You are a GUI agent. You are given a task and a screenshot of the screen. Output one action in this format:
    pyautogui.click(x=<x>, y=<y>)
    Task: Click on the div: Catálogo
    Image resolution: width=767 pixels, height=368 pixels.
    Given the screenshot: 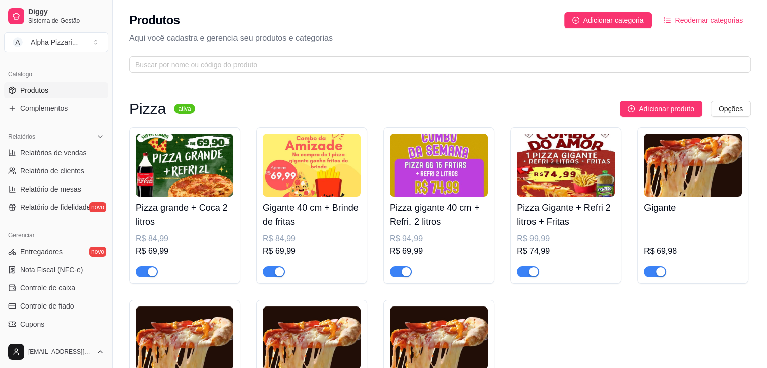 What is the action you would take?
    pyautogui.click(x=56, y=74)
    